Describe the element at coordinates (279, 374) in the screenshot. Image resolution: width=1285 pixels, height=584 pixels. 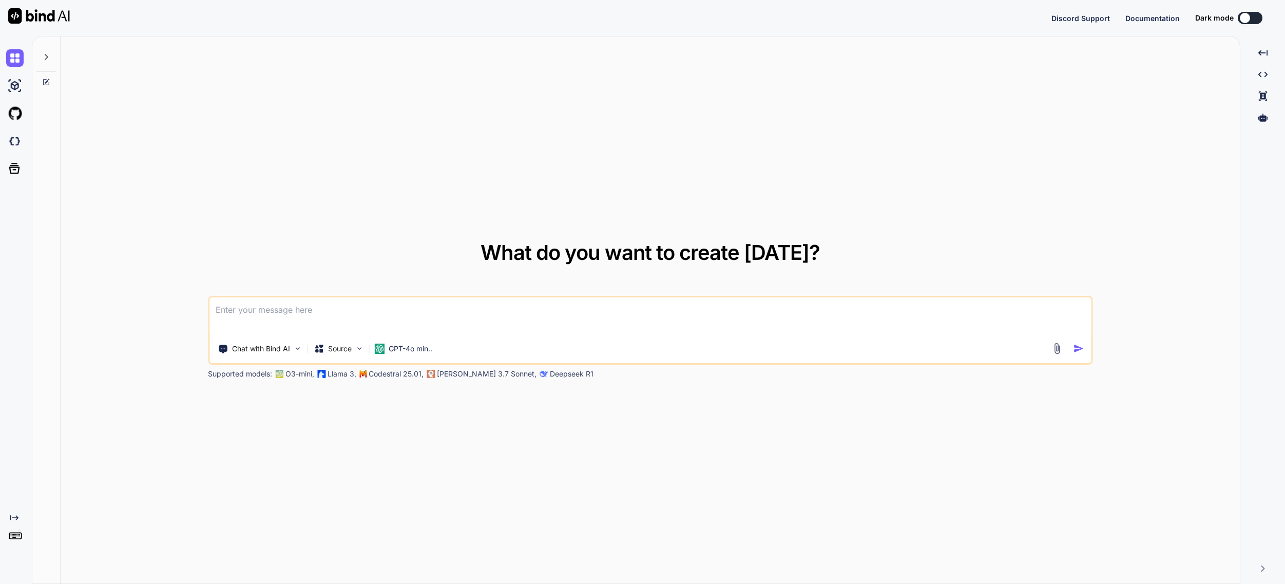
I see `img: GPT-4` at that location.